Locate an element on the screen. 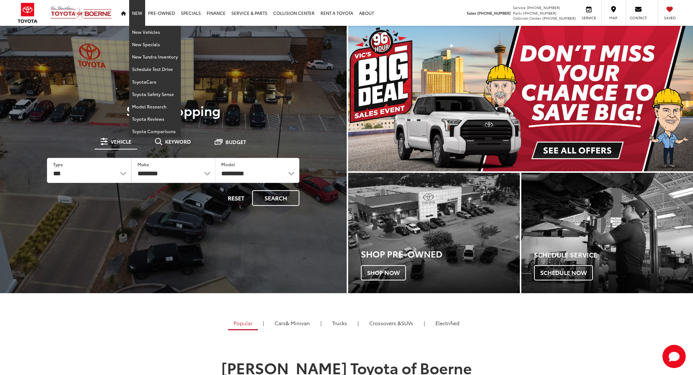  a: ToyotaCare is located at coordinates (155, 82).